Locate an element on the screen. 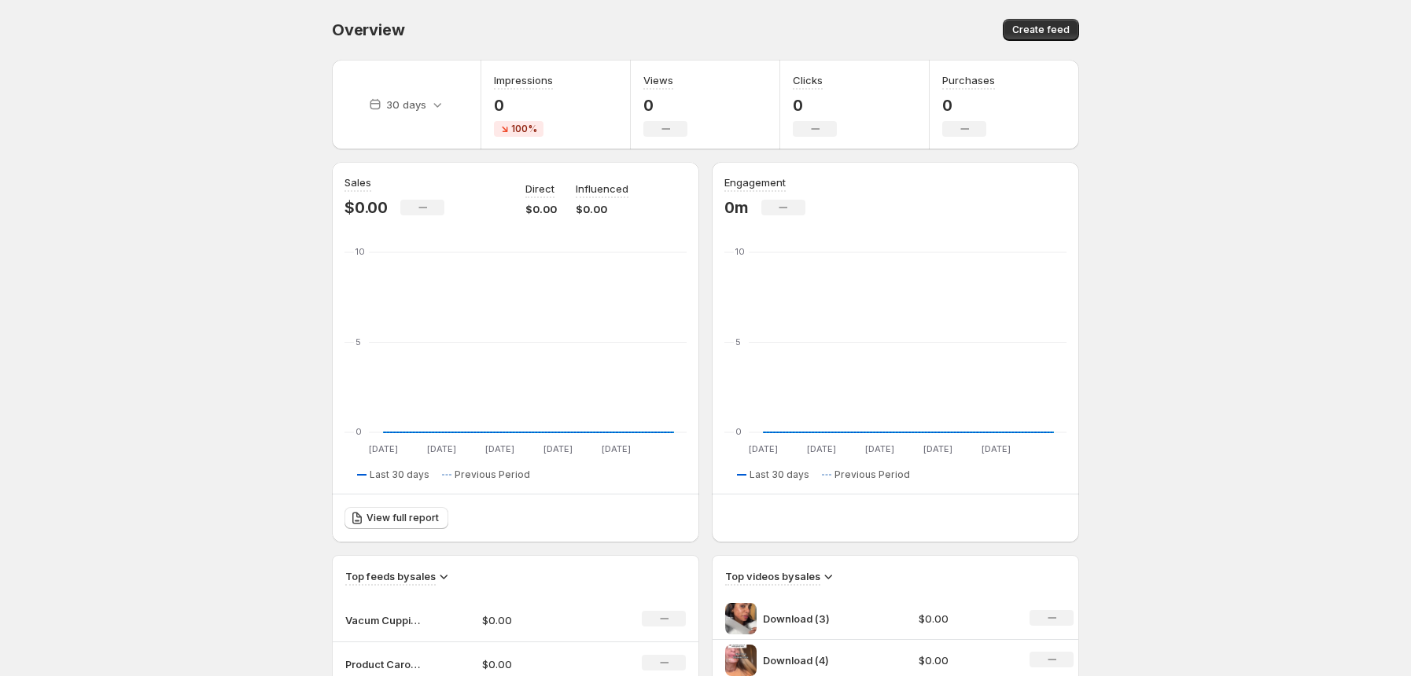  h3: Top videos by sales is located at coordinates (772, 577).